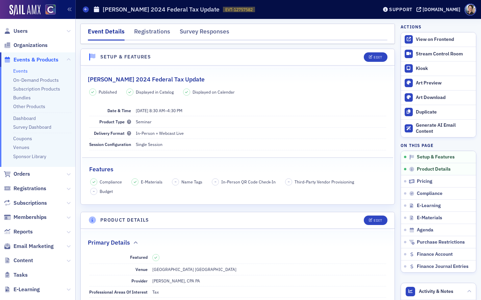  What do you see at coordinates (155, 292) in the screenshot?
I see `div: Tax` at bounding box center [155, 292].